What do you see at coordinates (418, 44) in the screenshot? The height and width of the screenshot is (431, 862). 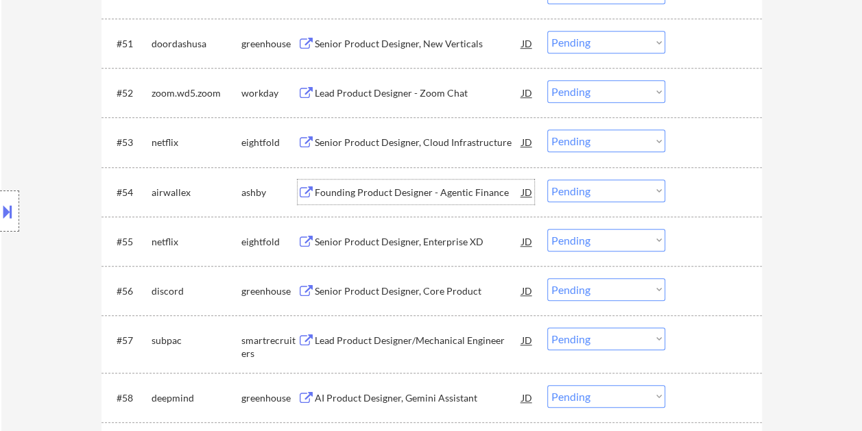 I see `div: Senior Product Designer, New Verticals` at bounding box center [418, 44].